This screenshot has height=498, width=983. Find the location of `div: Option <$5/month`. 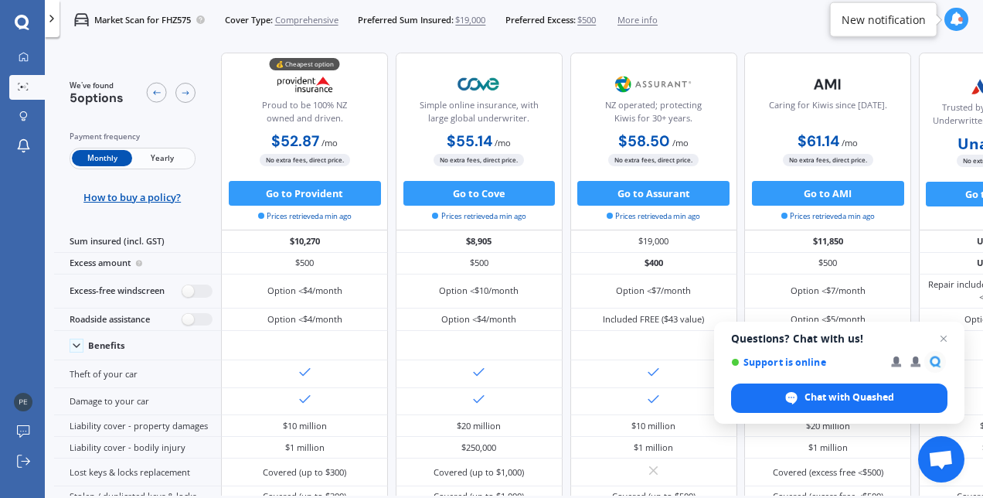

div: Option <$5/month is located at coordinates (828, 319).